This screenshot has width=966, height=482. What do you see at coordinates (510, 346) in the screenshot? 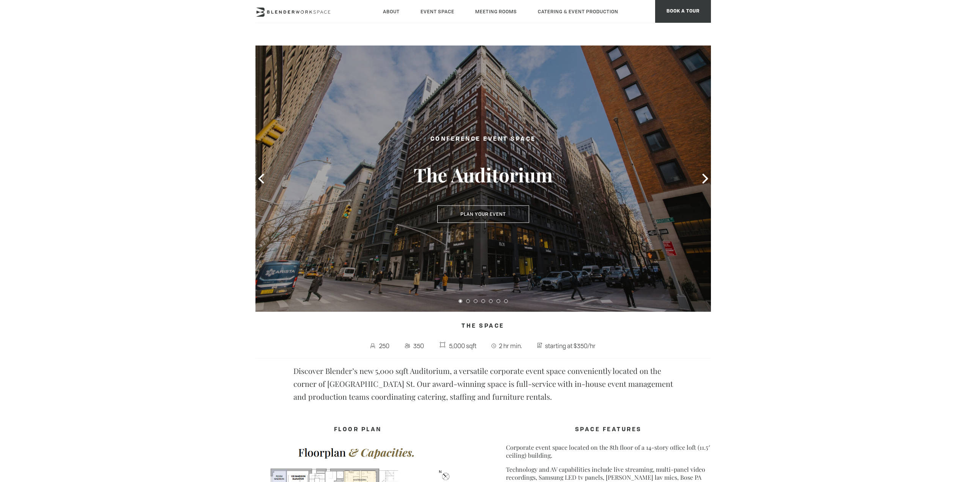
I see `span: 2 hr min.` at bounding box center [510, 346].